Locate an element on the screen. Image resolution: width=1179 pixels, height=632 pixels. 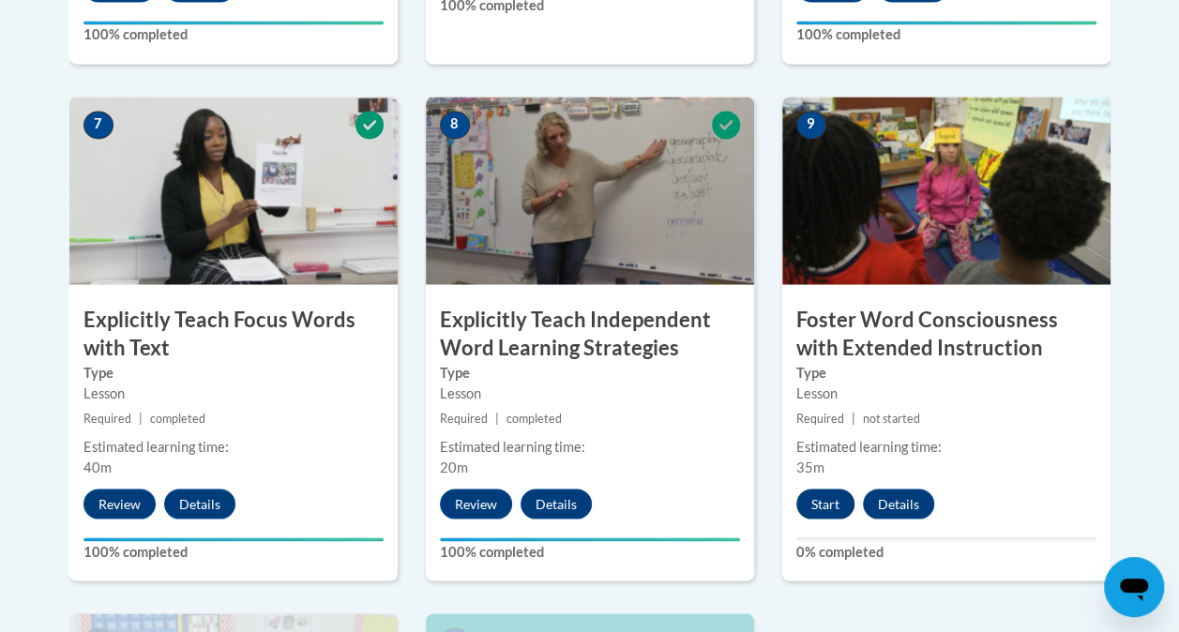
h3: Explicitly Teach Focus Words with Text is located at coordinates (234, 334).